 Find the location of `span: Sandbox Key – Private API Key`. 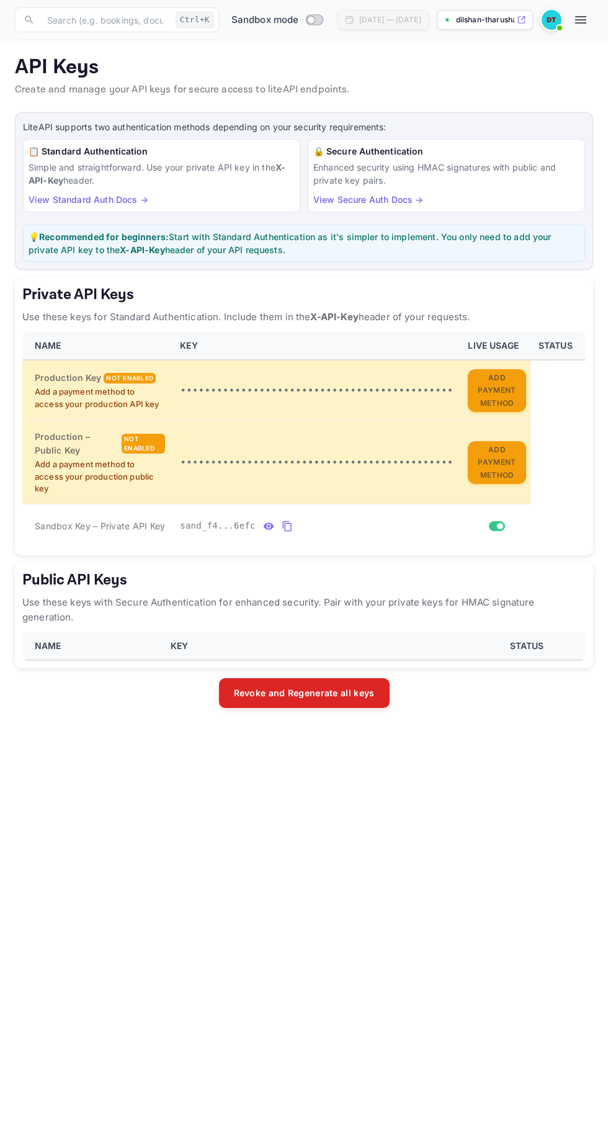

span: Sandbox Key – Private API Key is located at coordinates (100, 526).